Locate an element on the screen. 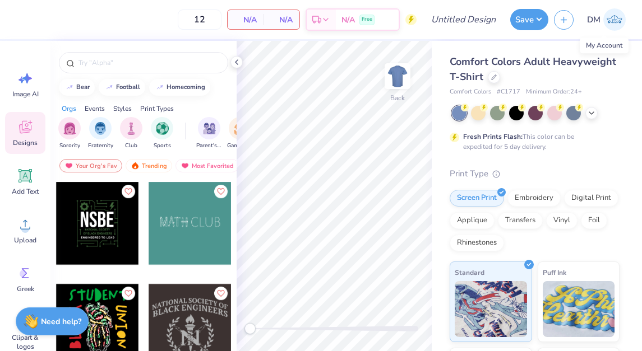 Image resolution: width=642 pixels, height=351 pixels. div: Foil is located at coordinates (593, 221).